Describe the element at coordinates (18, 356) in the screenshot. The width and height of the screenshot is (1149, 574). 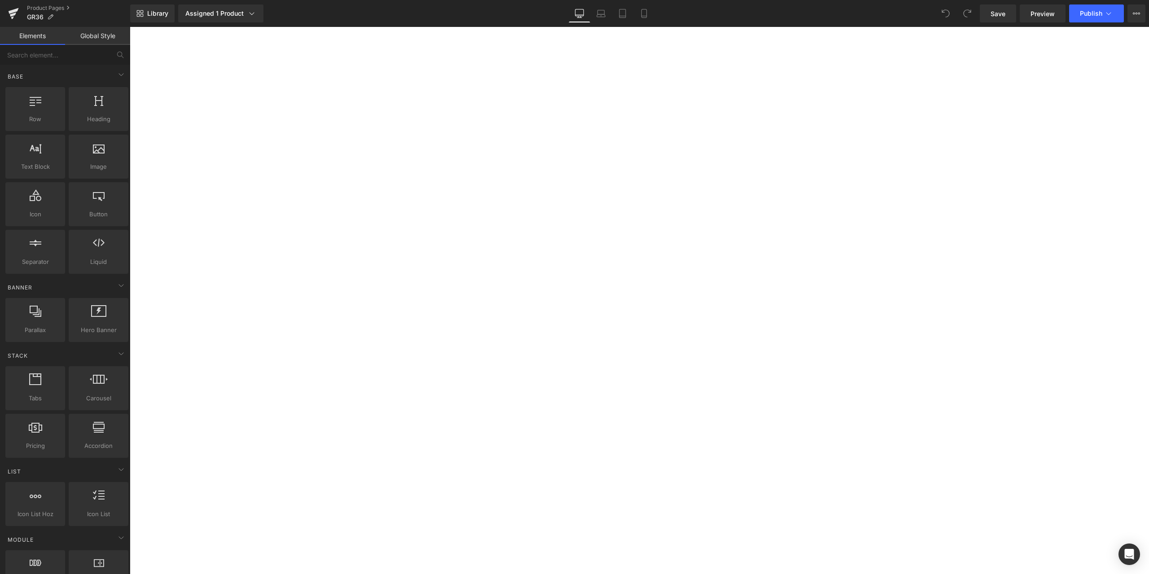
I see `span: Stack` at that location.